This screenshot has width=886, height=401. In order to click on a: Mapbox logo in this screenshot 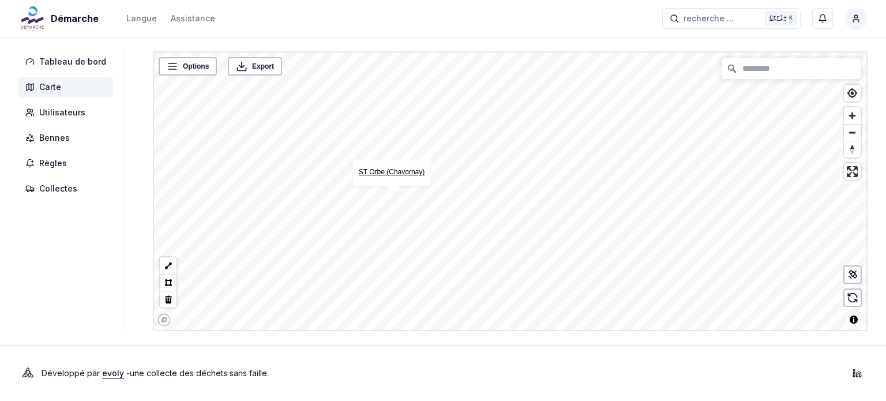, I will do `click(164, 320)`.